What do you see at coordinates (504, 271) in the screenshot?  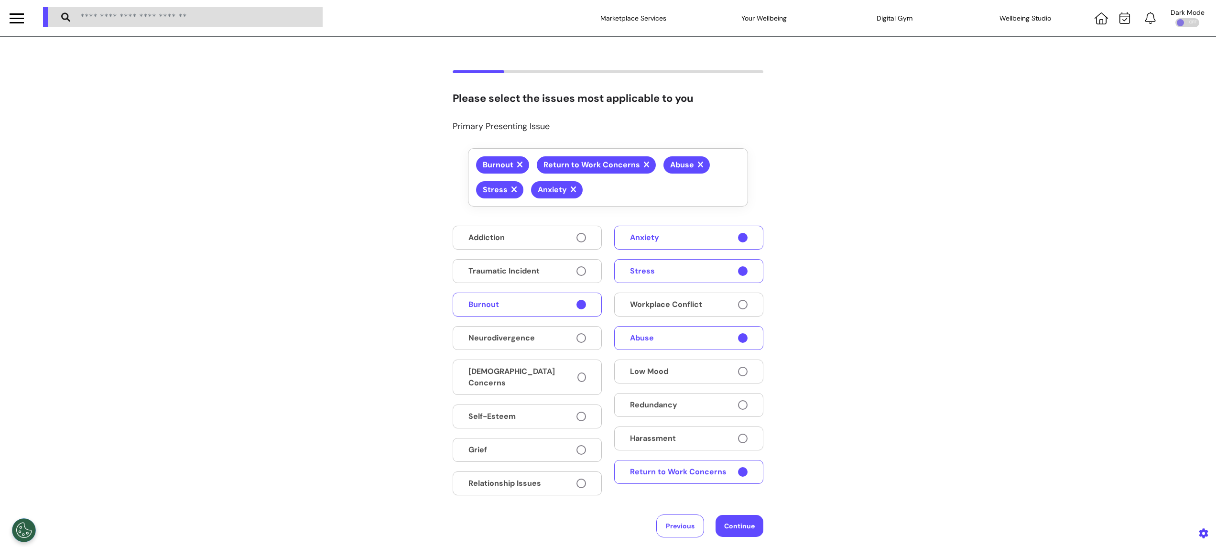 I see `span: Traumatic Incident` at bounding box center [504, 271].